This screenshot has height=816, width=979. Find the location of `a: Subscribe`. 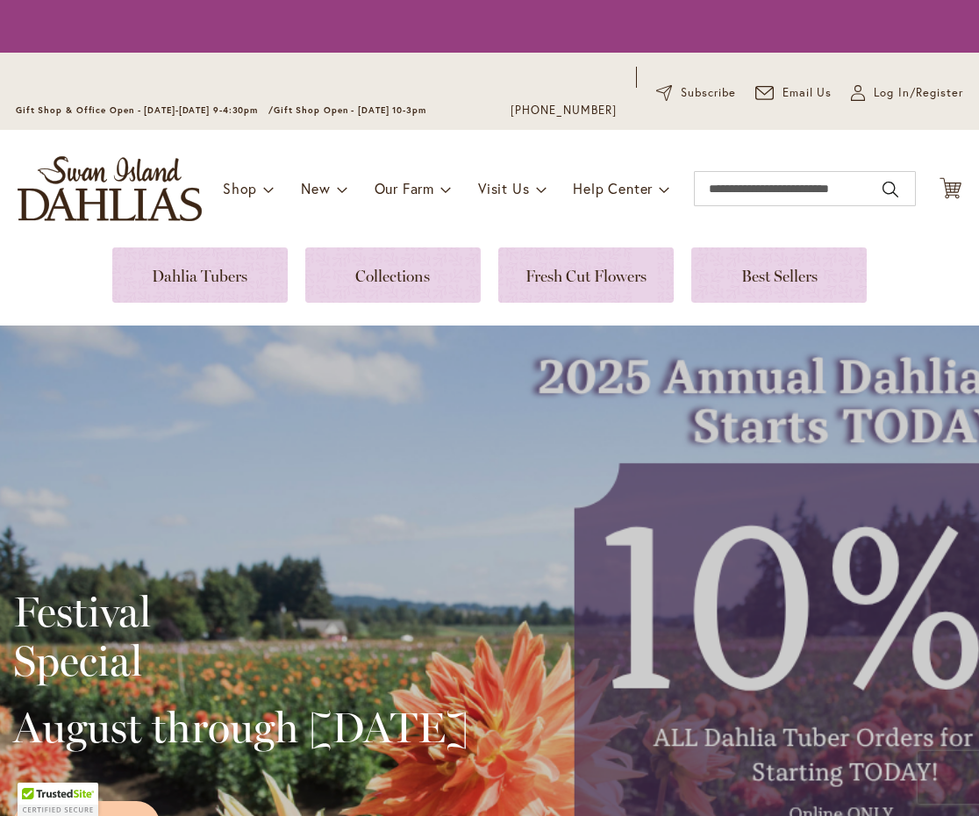

a: Subscribe is located at coordinates (696, 93).